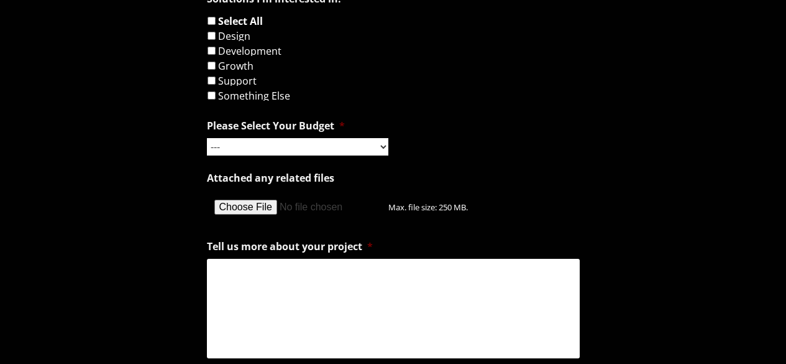 Image resolution: width=786 pixels, height=364 pixels. I want to click on div: Chat Widget, so click(755, 334).